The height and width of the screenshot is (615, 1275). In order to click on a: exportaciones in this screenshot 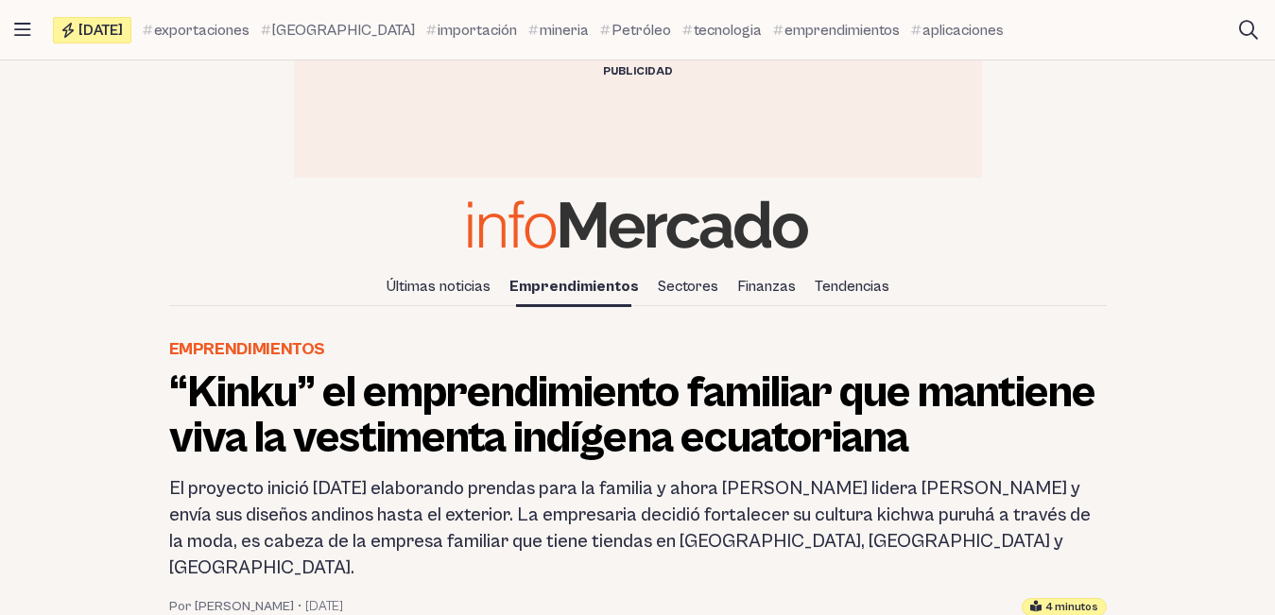, I will do `click(196, 30)`.